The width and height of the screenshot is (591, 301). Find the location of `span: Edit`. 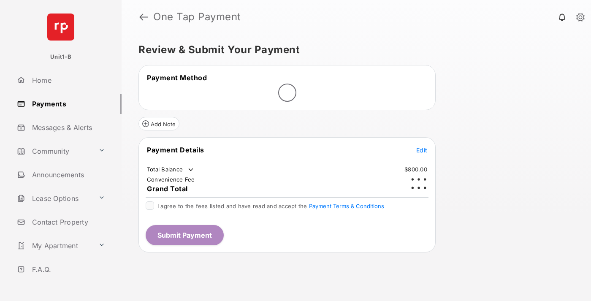

span: Edit is located at coordinates (421, 150).